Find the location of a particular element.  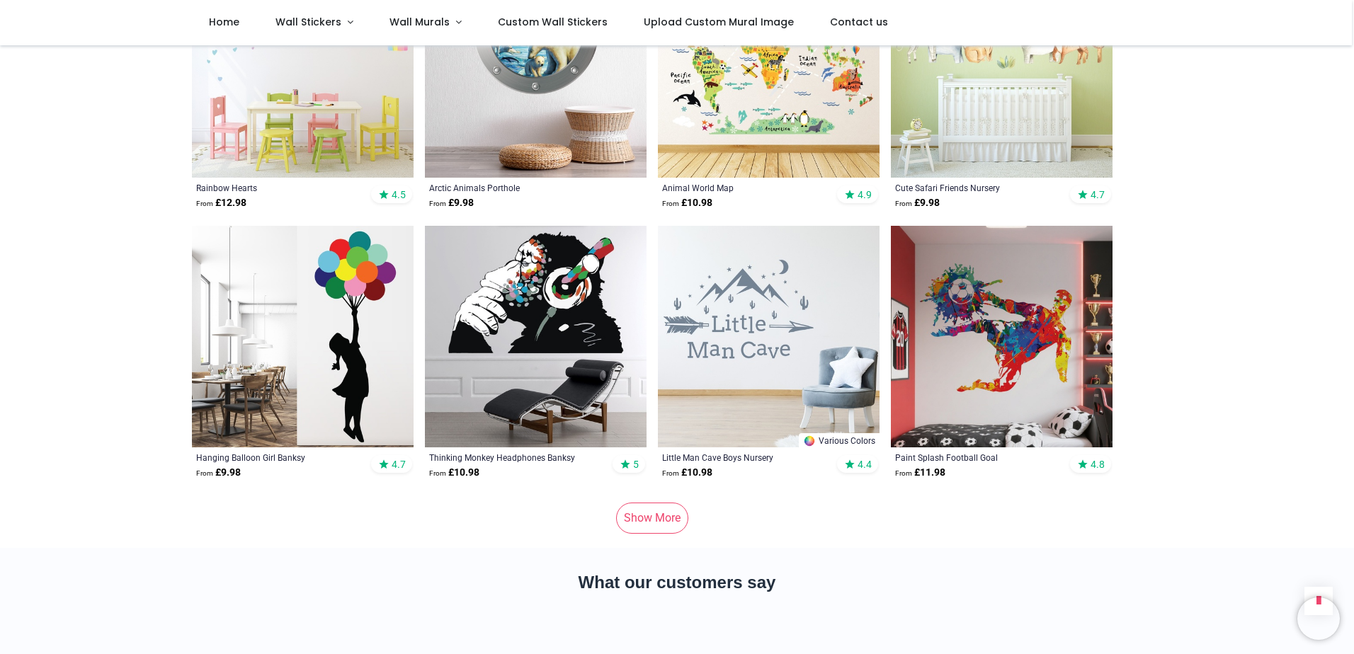

strong: £ 11.98 is located at coordinates (920, 473).